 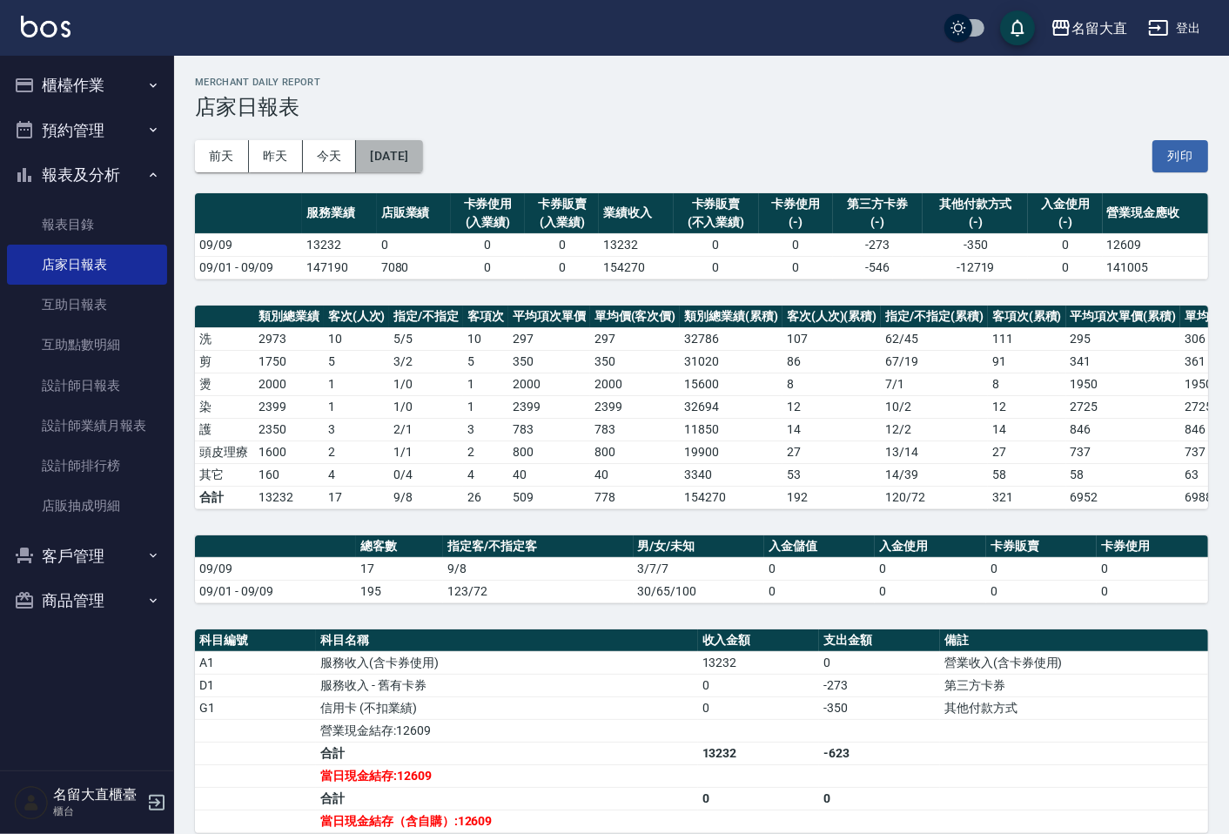 I want to click on th: 男/女/未知, so click(x=699, y=547).